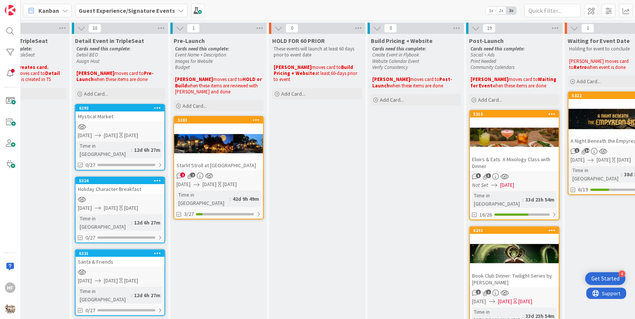 The height and width of the screenshot is (319, 635). I want to click on i: Not Set, so click(480, 185).